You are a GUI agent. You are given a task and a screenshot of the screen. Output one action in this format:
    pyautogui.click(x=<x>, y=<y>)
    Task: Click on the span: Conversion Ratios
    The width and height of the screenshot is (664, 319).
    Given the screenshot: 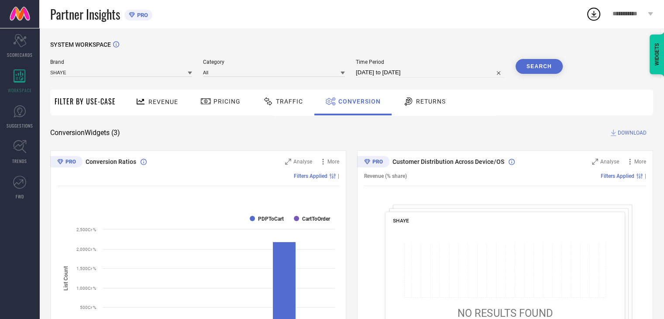 What is the action you would take?
    pyautogui.click(x=111, y=162)
    